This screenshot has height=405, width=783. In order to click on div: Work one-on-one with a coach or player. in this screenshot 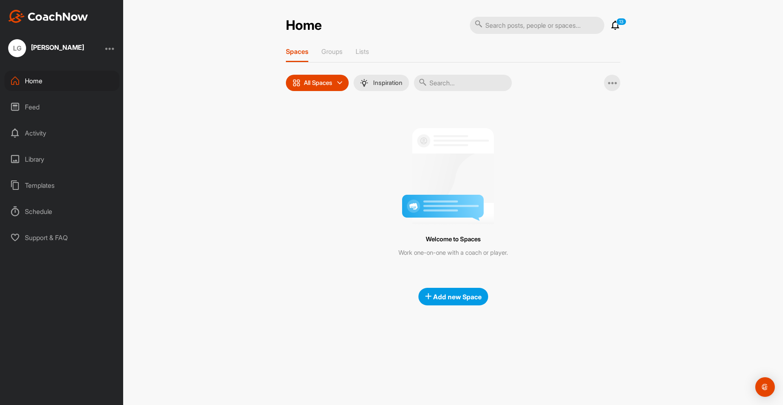, I will do `click(453, 253)`.